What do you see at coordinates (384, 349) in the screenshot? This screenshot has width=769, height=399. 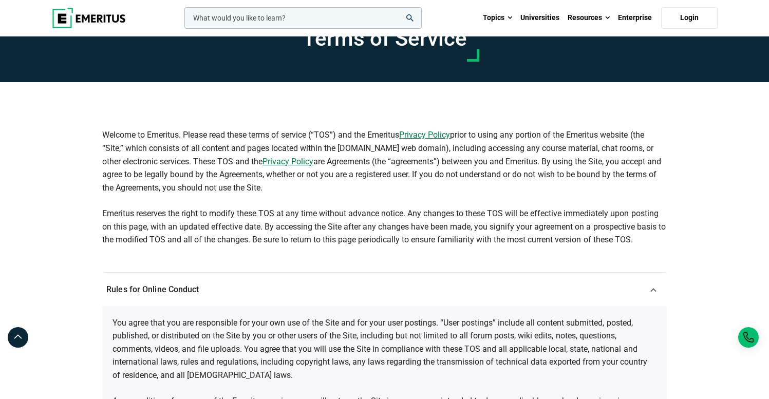 I see `p: You agree that you are responsible for your own use of the Site and for your user postings. “User...` at bounding box center [384, 349].